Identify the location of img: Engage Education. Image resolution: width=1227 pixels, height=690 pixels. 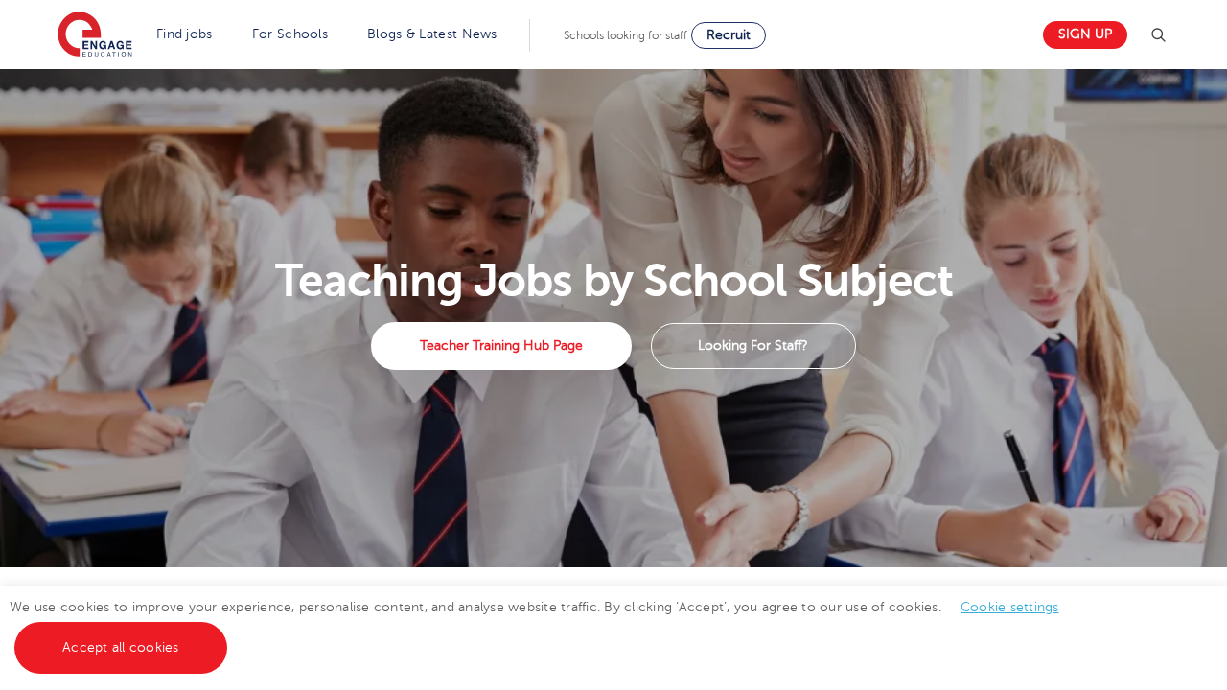
(95, 35).